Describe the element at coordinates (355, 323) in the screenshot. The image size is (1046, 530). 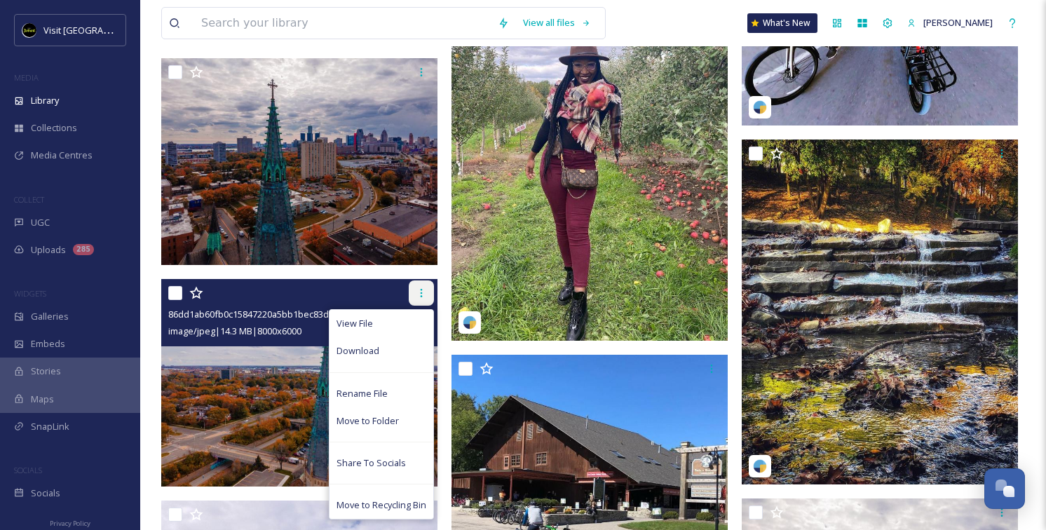
I see `span: View File` at that location.